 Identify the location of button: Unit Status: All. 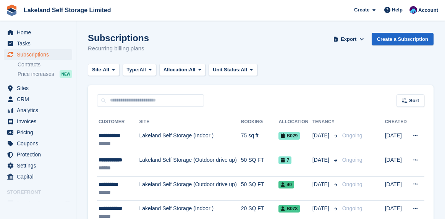
(233, 70).